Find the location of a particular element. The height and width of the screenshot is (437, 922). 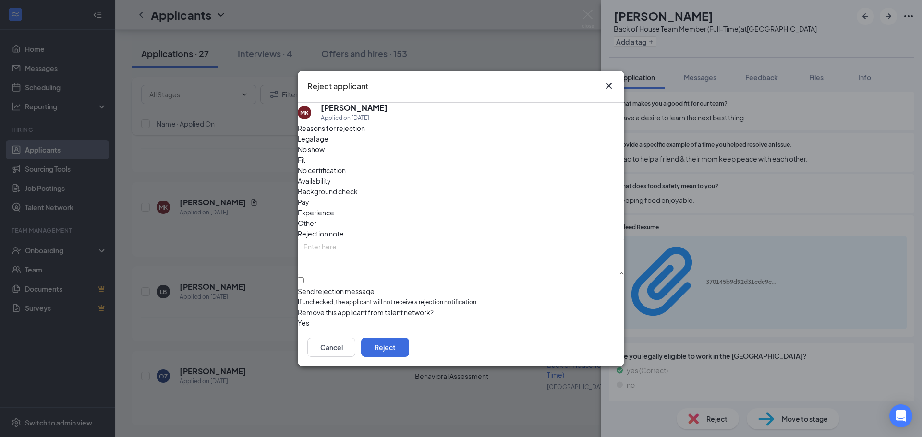

span: Reasons for rejection is located at coordinates (331, 128).